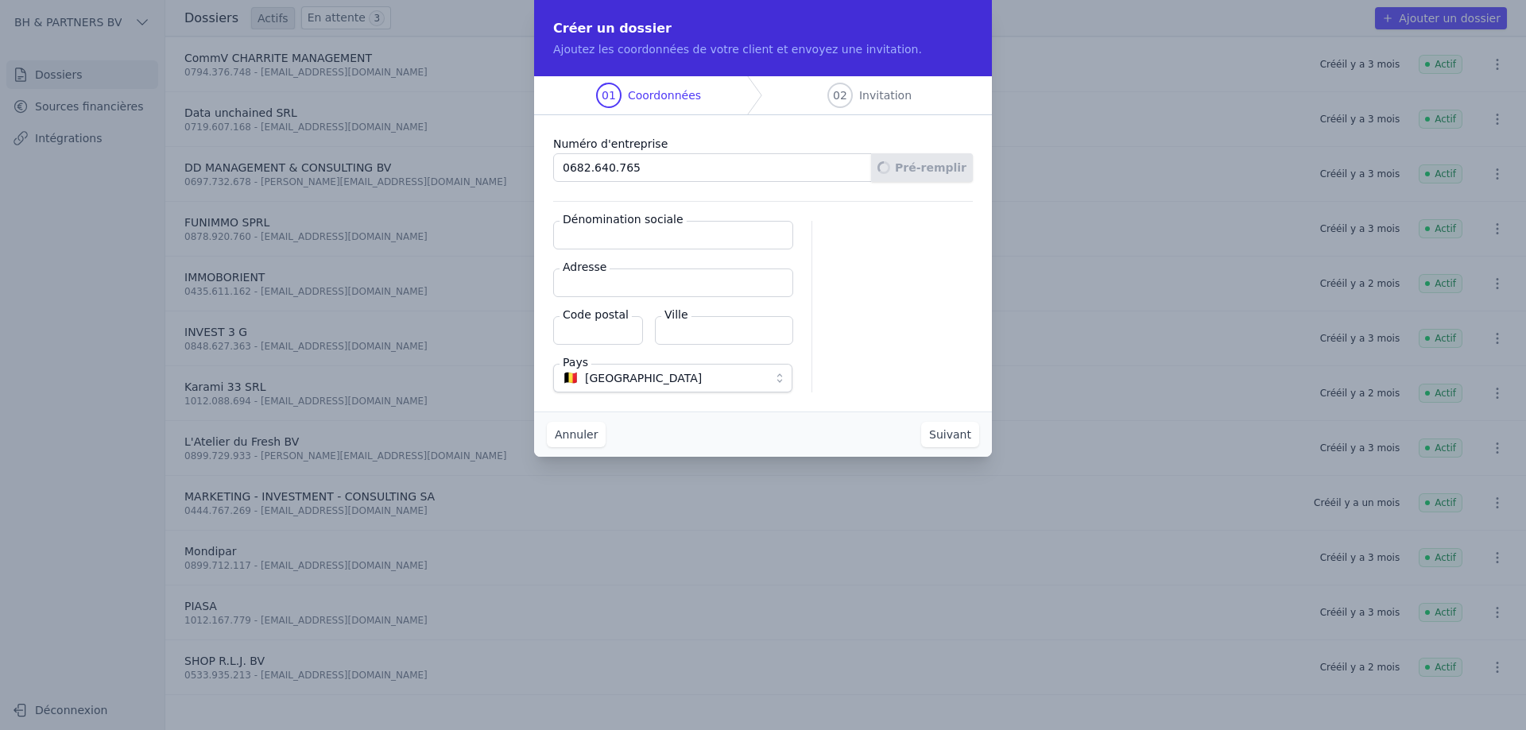 This screenshot has height=730, width=1526. What do you see at coordinates (576, 435) in the screenshot?
I see `button: Annuler` at bounding box center [576, 435].